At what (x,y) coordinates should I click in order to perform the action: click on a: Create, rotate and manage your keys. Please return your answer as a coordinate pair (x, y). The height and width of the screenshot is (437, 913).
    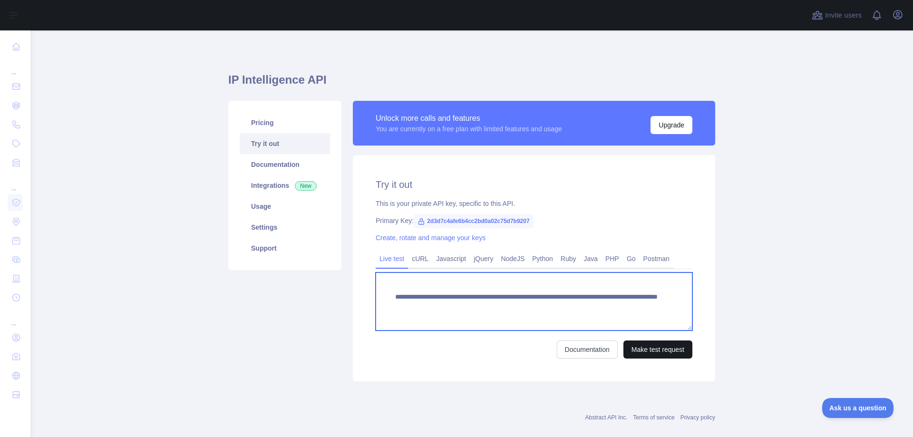
    Looking at the image, I should click on (430, 238).